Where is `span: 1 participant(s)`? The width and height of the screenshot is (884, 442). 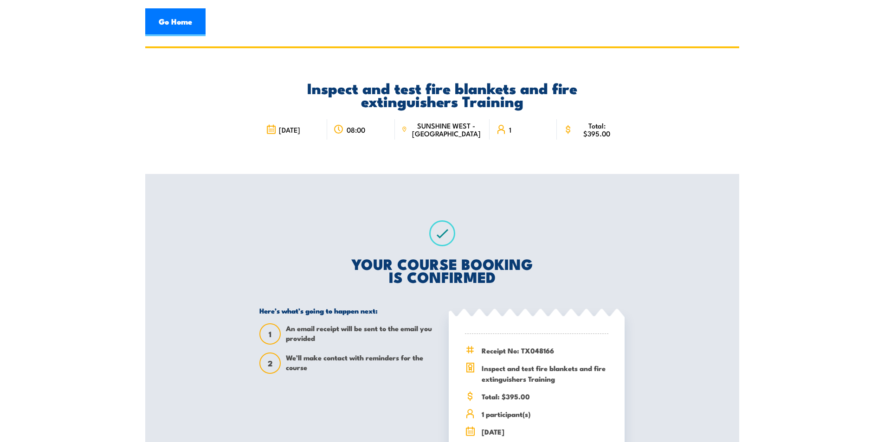
span: 1 participant(s) is located at coordinates (545, 414).